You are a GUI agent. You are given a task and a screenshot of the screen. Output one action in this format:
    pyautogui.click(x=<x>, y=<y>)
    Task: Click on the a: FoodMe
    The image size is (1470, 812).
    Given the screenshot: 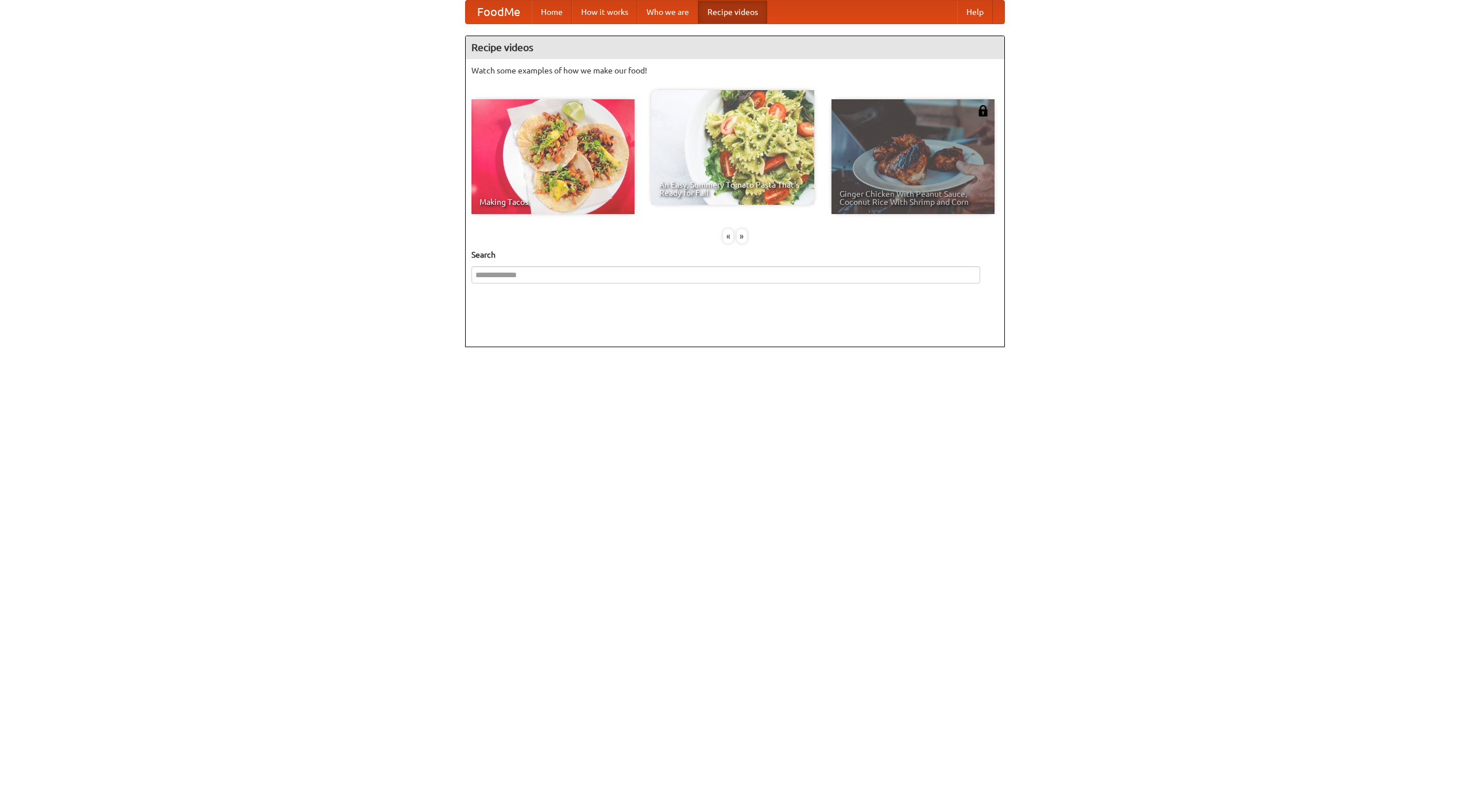 What is the action you would take?
    pyautogui.click(x=498, y=12)
    